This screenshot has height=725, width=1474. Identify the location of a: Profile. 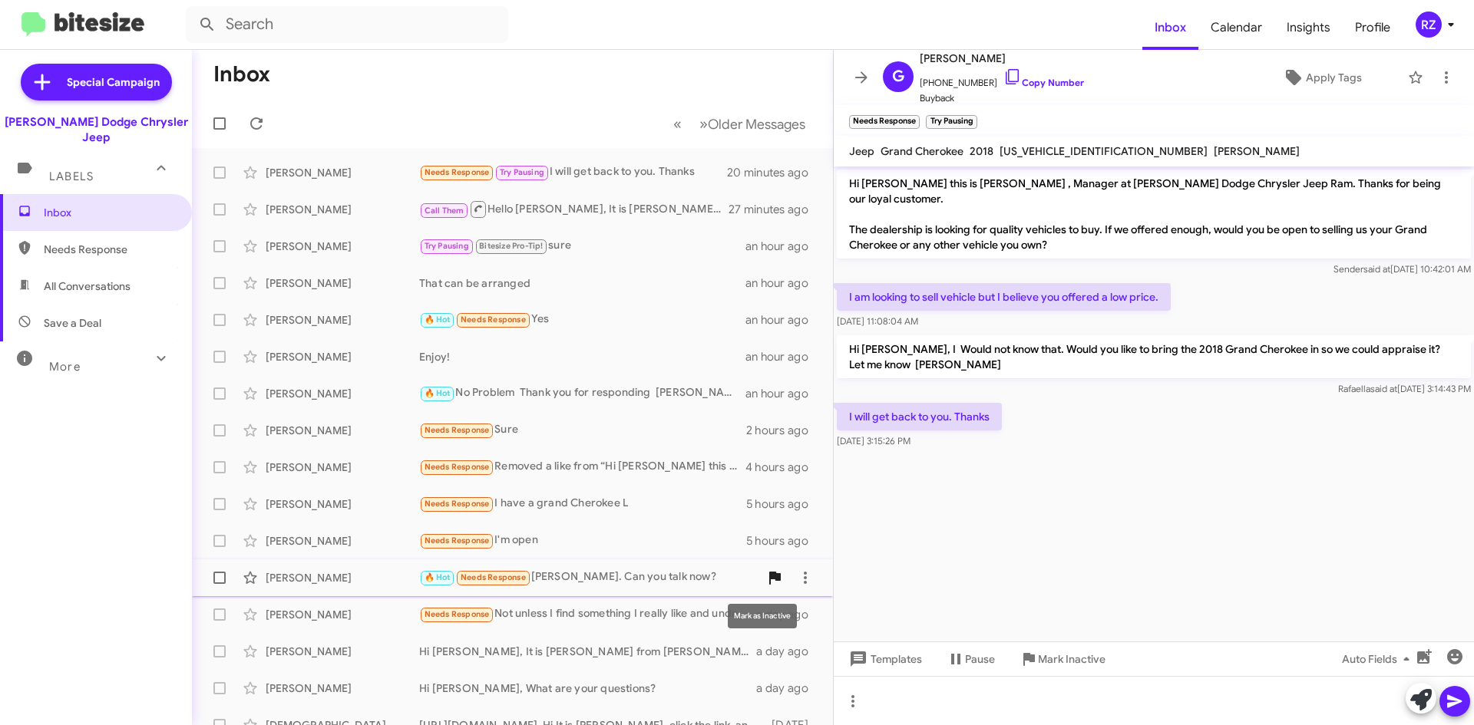
(1372, 28).